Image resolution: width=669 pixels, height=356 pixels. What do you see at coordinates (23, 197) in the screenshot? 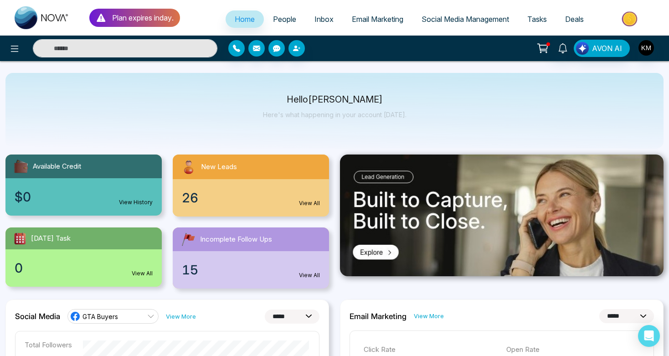
I see `span: $0` at bounding box center [23, 197].